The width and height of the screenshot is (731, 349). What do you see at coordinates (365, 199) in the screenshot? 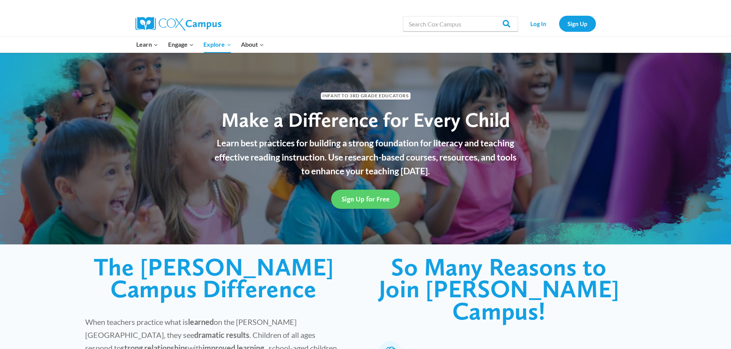
I see `a: Sign Up for Free` at bounding box center [365, 199].